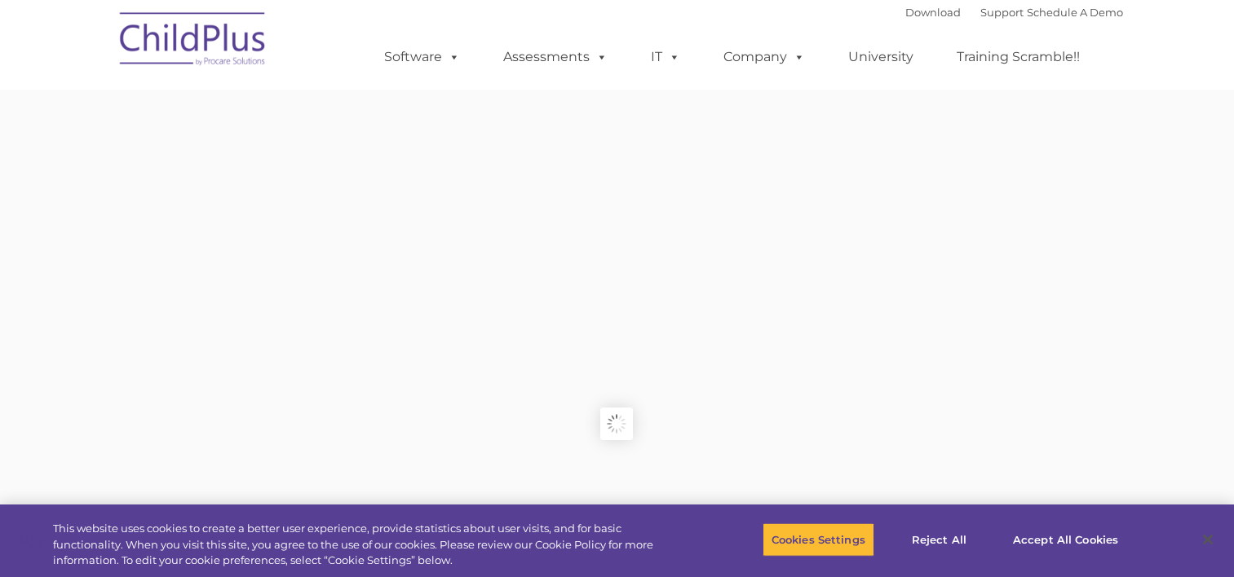 The height and width of the screenshot is (577, 1234). Describe the element at coordinates (1002, 12) in the screenshot. I see `a: Support` at that location.